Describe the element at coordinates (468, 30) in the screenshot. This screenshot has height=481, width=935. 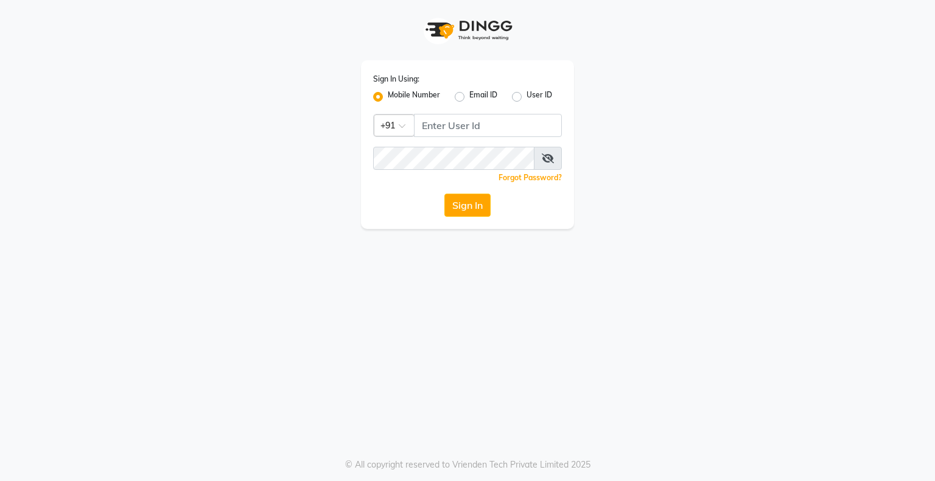
I see `img: logo1.svg` at that location.